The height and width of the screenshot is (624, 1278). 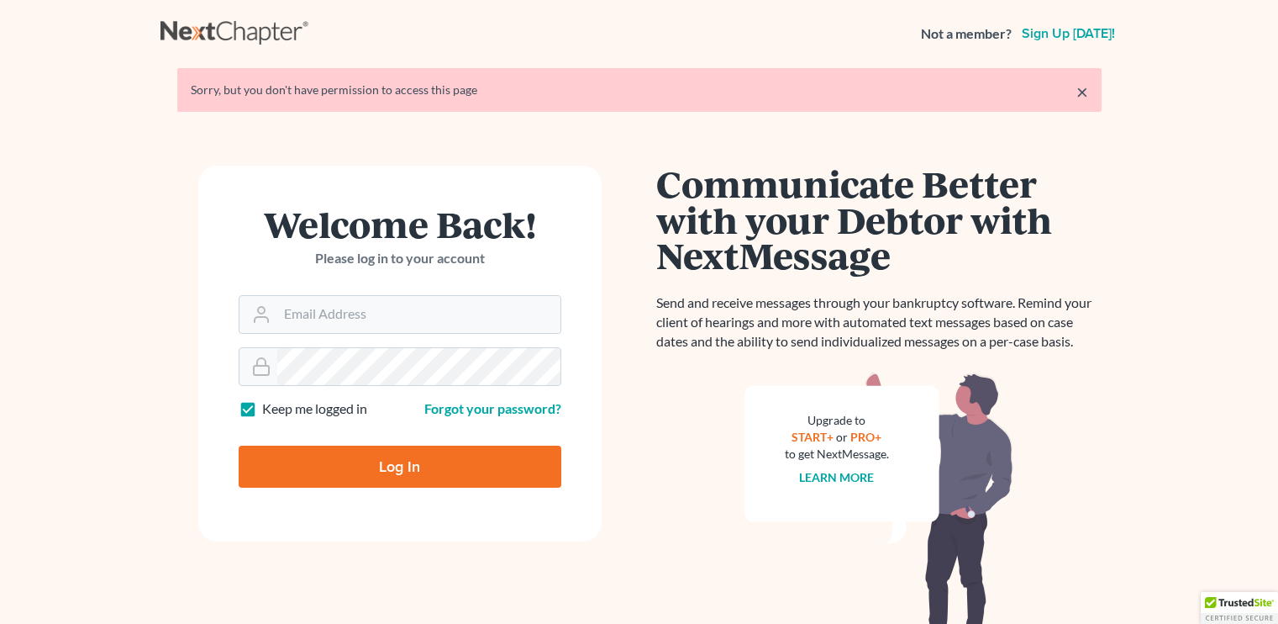 What do you see at coordinates (1240, 608) in the screenshot?
I see `div: TrustedSite Certified` at bounding box center [1240, 608].